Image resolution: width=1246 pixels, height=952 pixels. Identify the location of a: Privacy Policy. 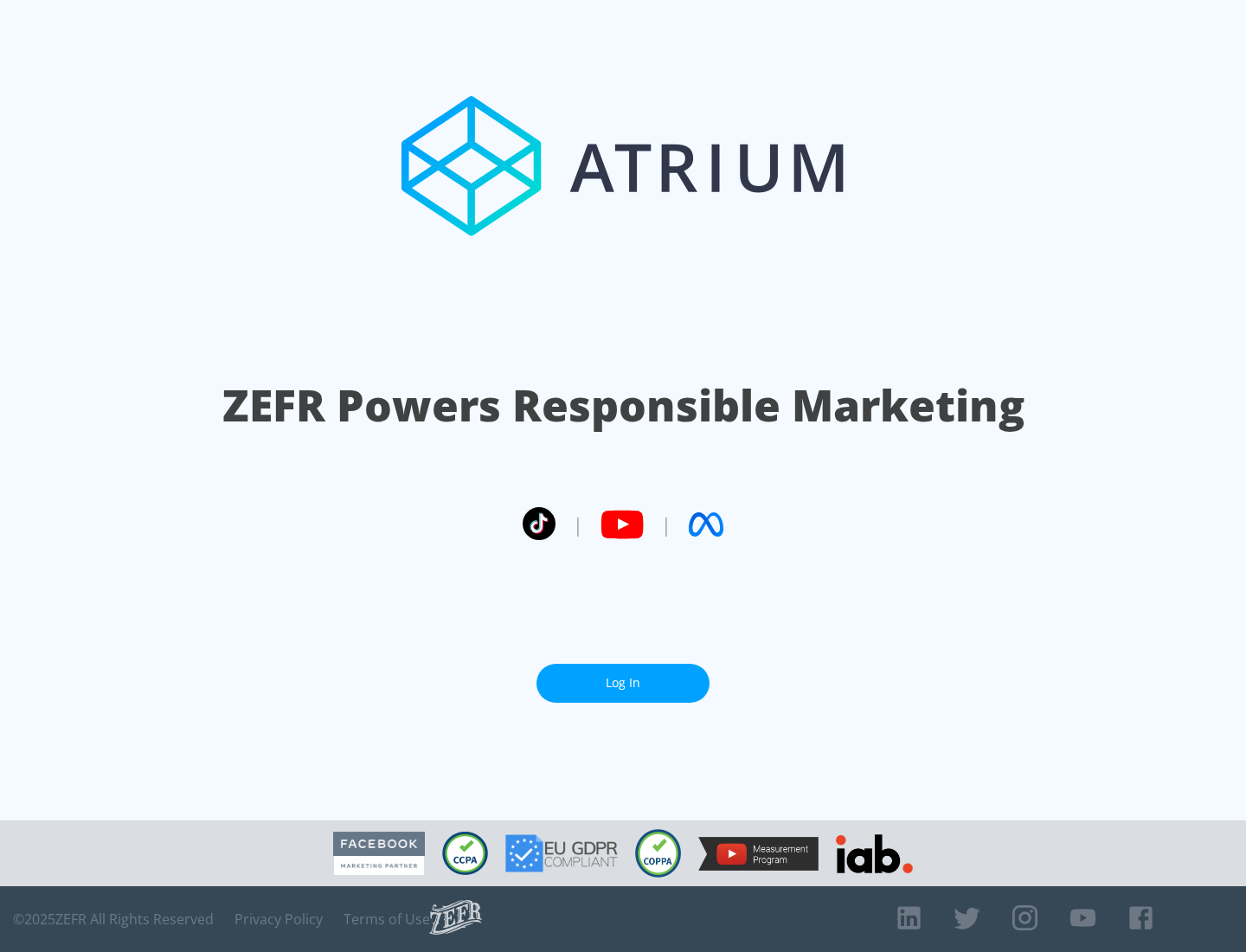
(279, 919).